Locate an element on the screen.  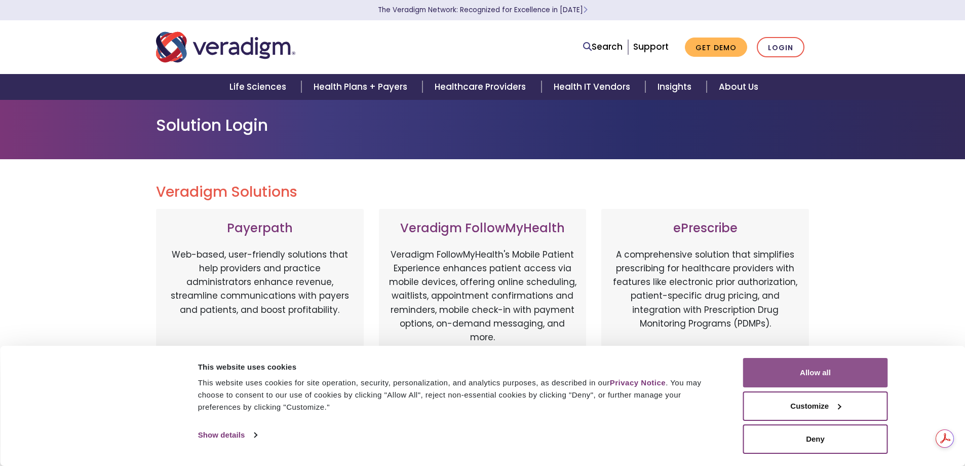
a: Search is located at coordinates (603, 47).